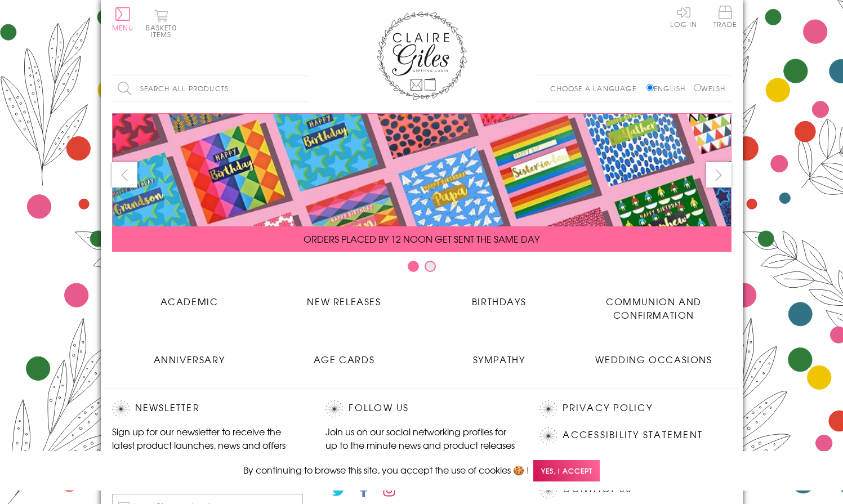 The width and height of the screenshot is (843, 504). I want to click on span: 0 items, so click(164, 31).